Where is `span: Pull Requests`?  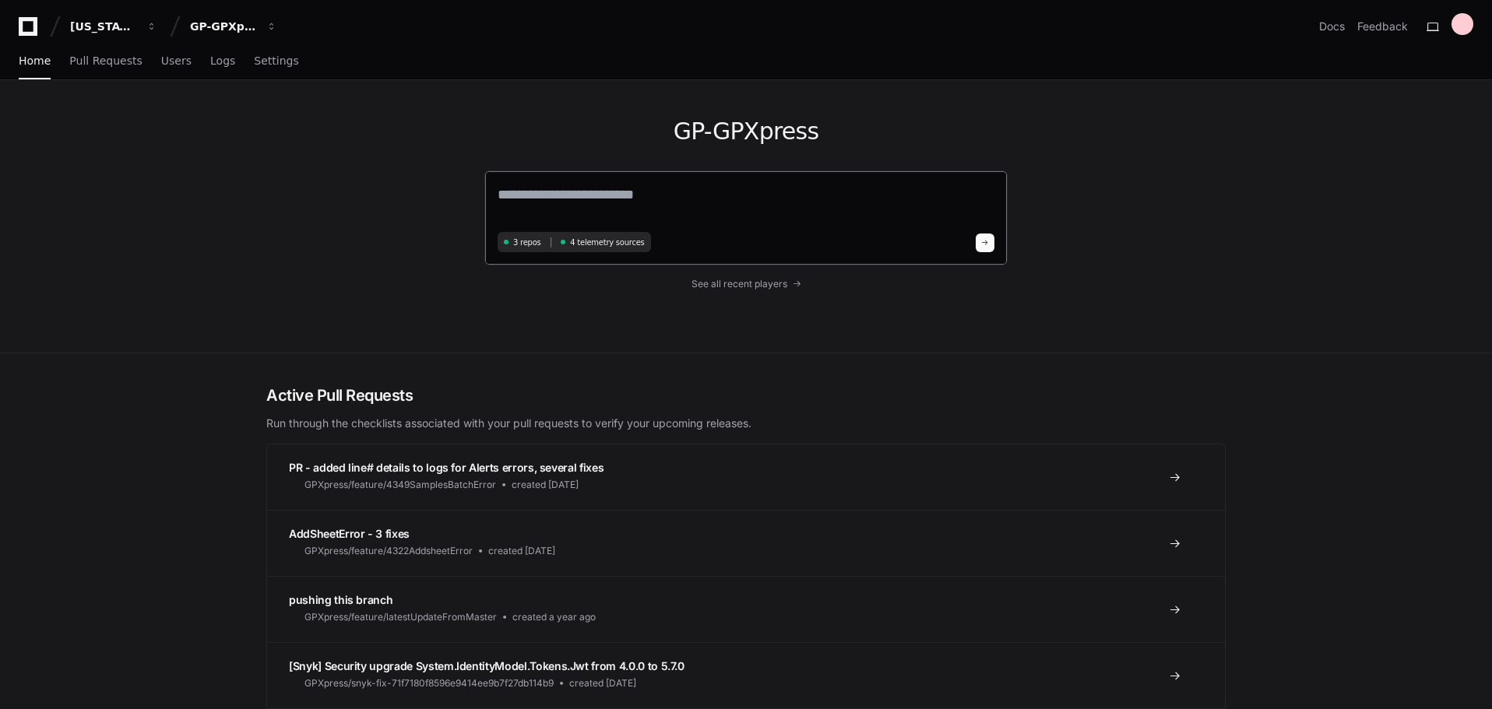
span: Pull Requests is located at coordinates (105, 61).